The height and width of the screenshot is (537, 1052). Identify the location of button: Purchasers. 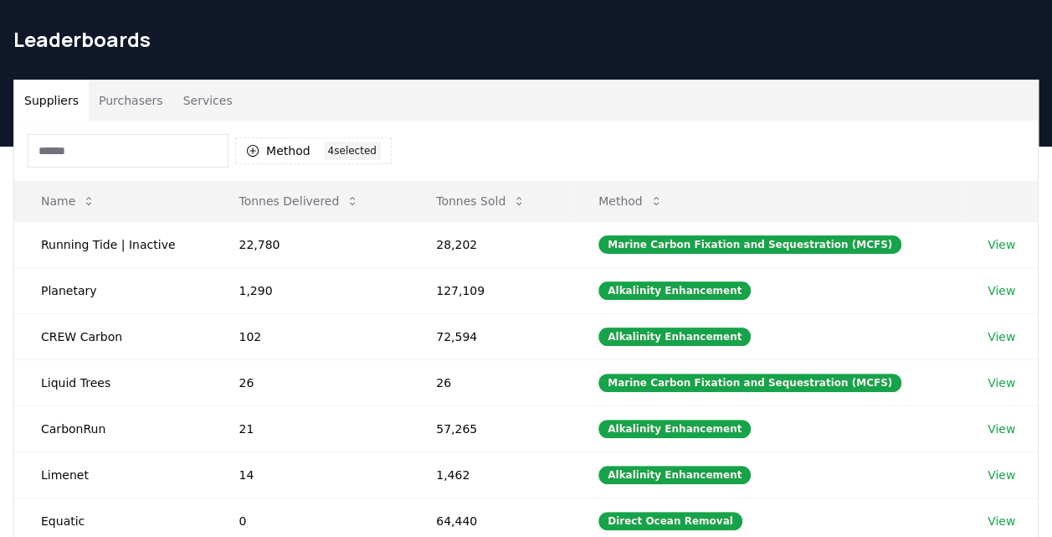
(131, 100).